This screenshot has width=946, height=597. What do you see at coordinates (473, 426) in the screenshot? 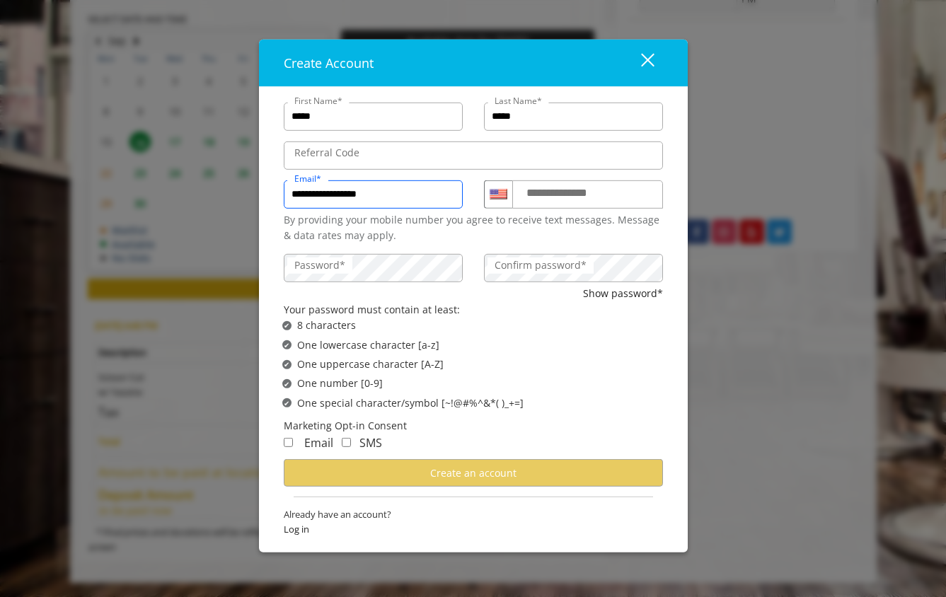
I see `div: Marketing Opt-in Consent` at bounding box center [473, 426].